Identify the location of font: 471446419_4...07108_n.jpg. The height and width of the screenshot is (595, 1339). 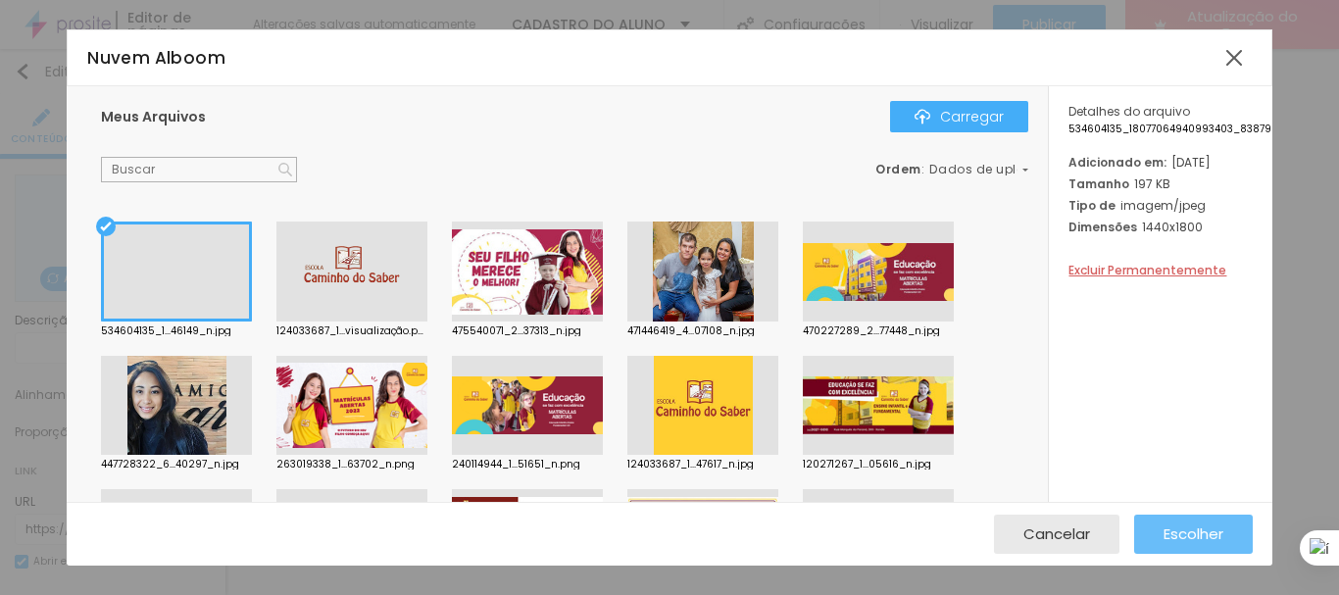
(691, 330).